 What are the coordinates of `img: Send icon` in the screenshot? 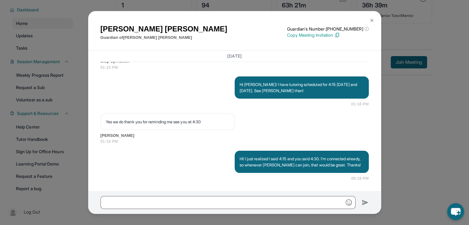 It's located at (365, 203).